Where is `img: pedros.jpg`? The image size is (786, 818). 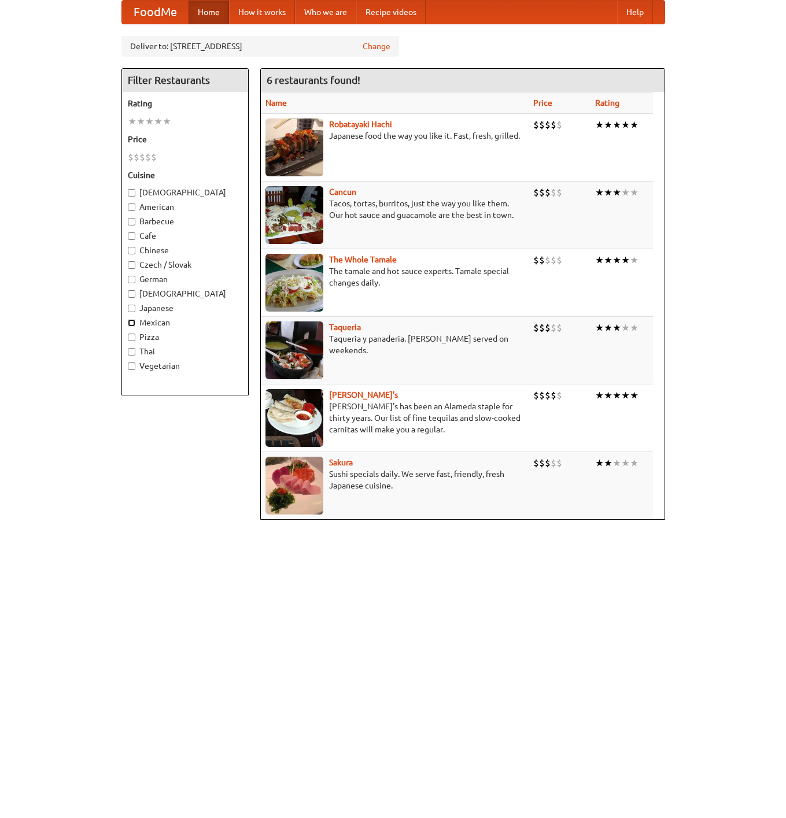
img: pedros.jpg is located at coordinates (294, 418).